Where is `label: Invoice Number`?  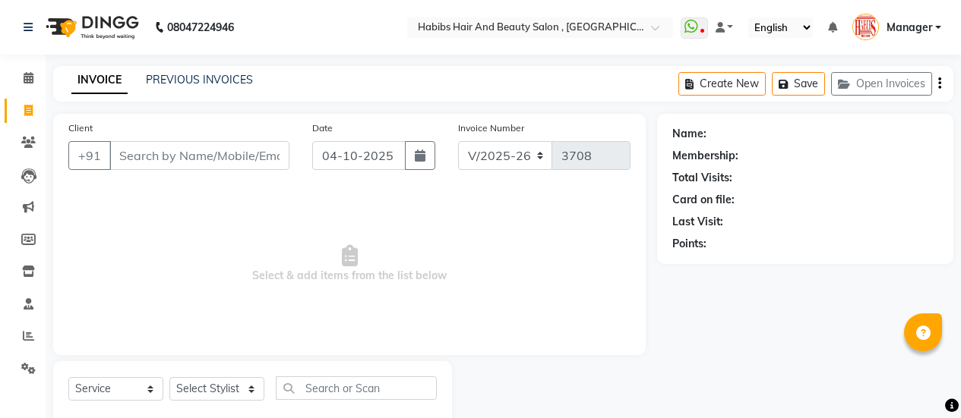 label: Invoice Number is located at coordinates (491, 128).